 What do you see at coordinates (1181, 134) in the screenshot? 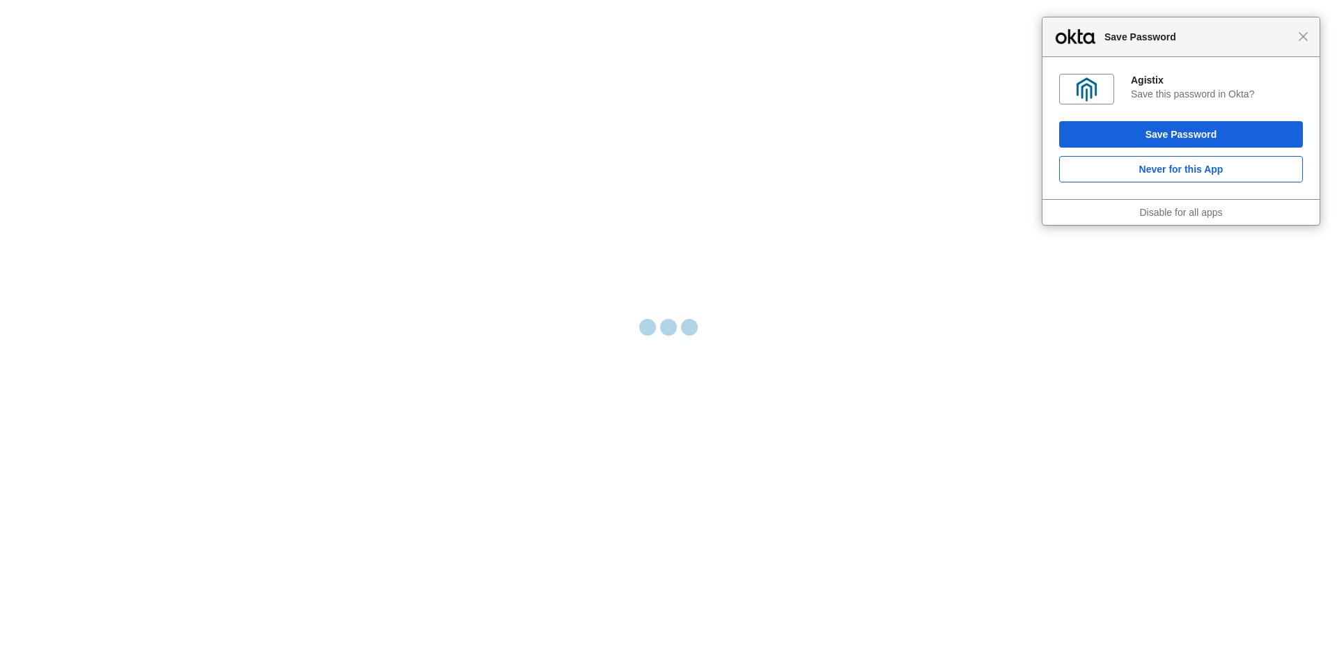
I see `button: Save Password` at bounding box center [1181, 134].